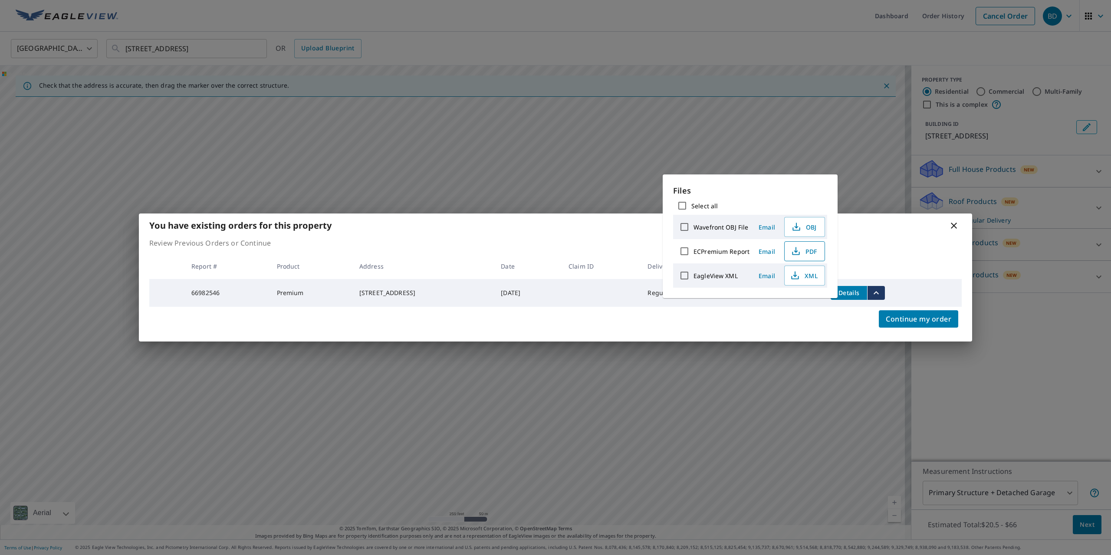  I want to click on th: Date, so click(528, 266).